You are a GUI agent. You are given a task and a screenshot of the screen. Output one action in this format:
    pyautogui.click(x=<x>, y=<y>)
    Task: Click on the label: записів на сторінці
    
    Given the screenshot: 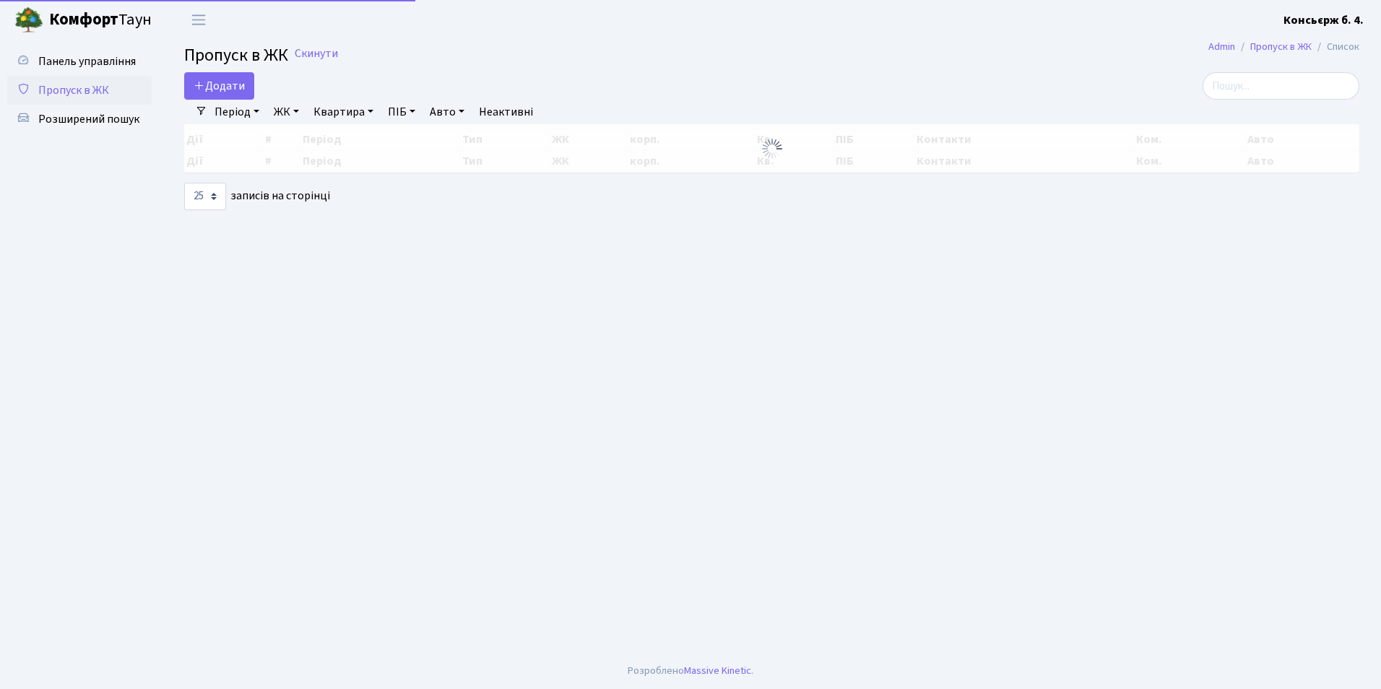 What is the action you would take?
    pyautogui.click(x=257, y=197)
    